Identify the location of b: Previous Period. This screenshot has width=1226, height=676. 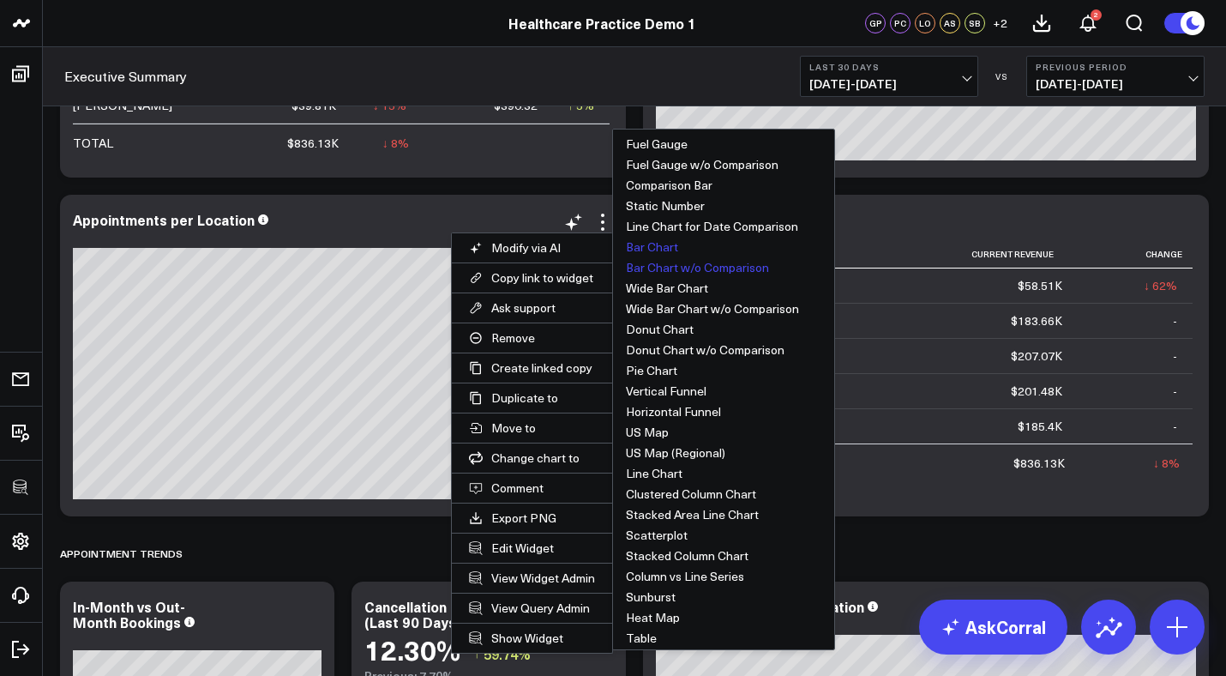
(1115, 67).